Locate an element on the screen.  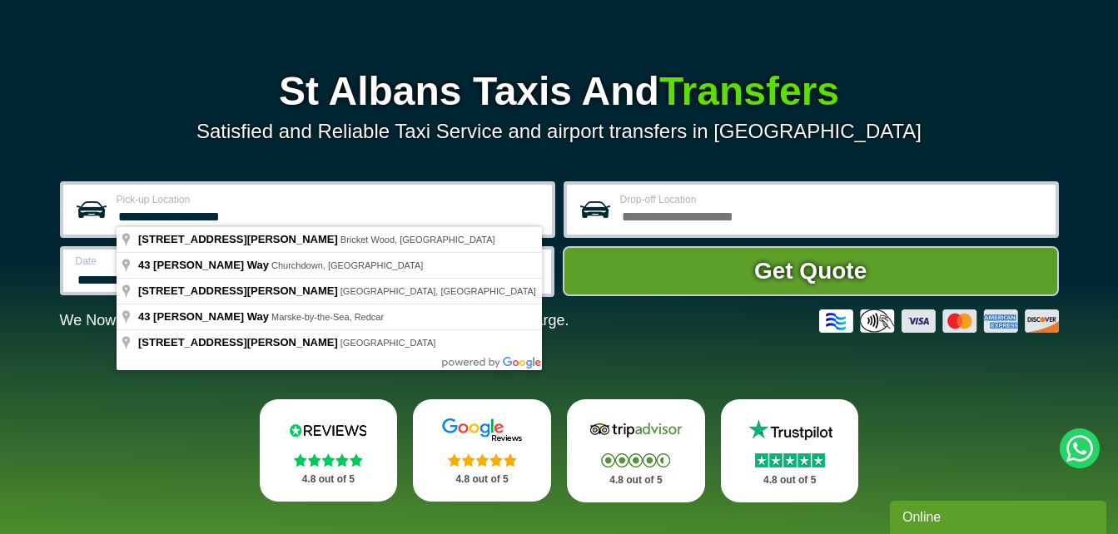
a: Trustpilot Stars 4.8 out of 5 is located at coordinates (790, 451).